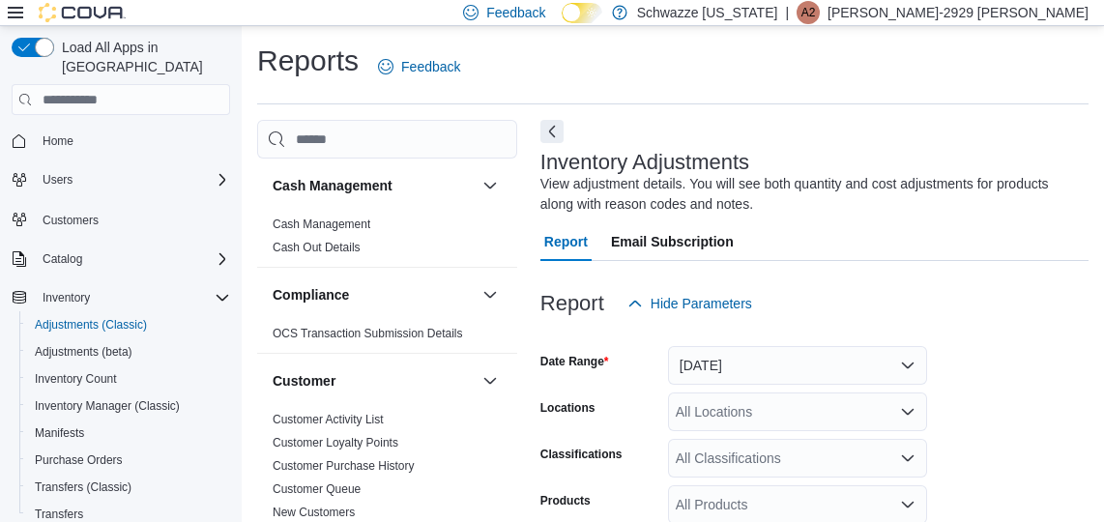 The width and height of the screenshot is (1104, 522). I want to click on h3: Customer, so click(304, 381).